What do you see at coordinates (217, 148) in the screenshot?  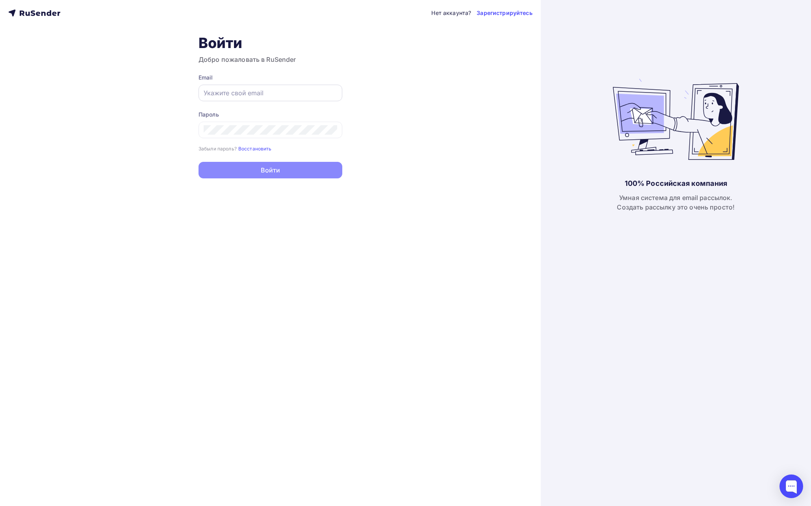 I see `small: Забыли пароль?` at bounding box center [217, 148].